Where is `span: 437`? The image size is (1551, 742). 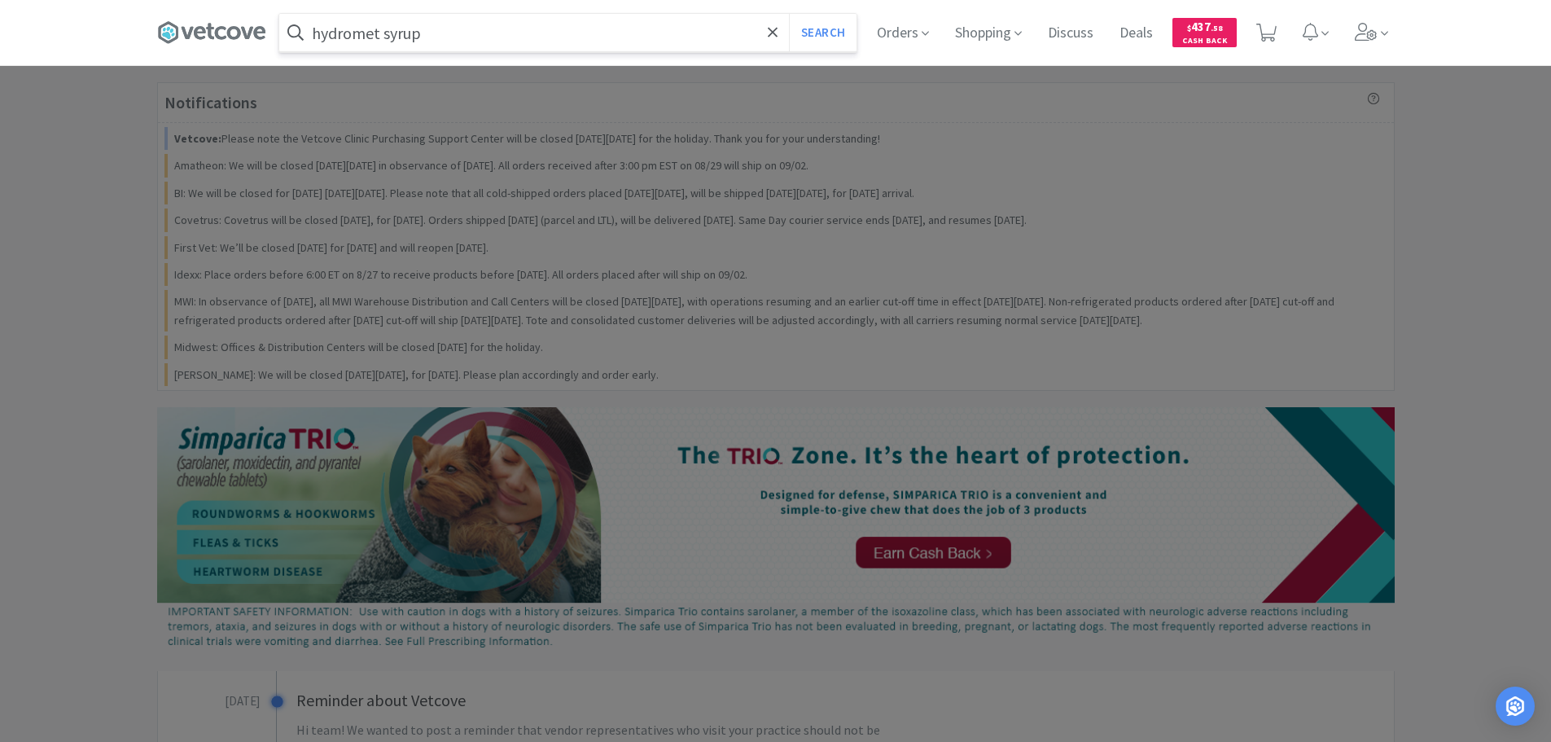
span: 437 is located at coordinates (1205, 26).